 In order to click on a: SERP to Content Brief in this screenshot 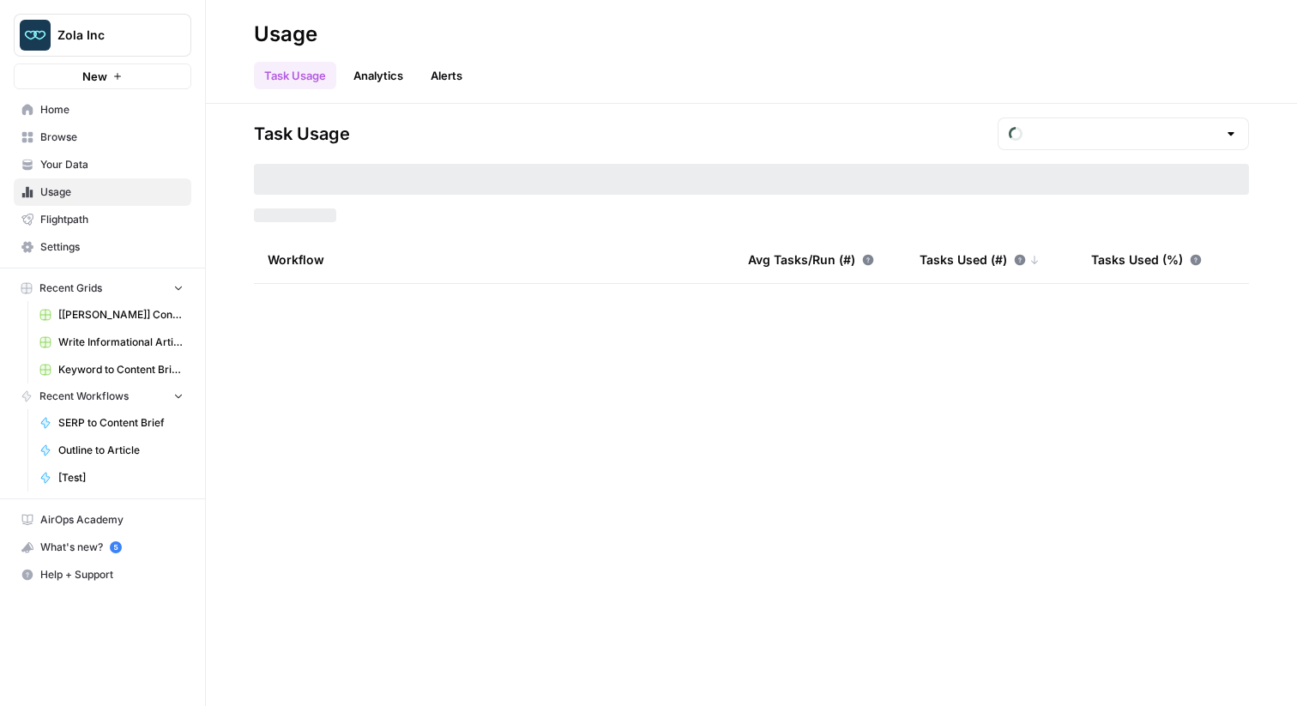, I will do `click(111, 423)`.